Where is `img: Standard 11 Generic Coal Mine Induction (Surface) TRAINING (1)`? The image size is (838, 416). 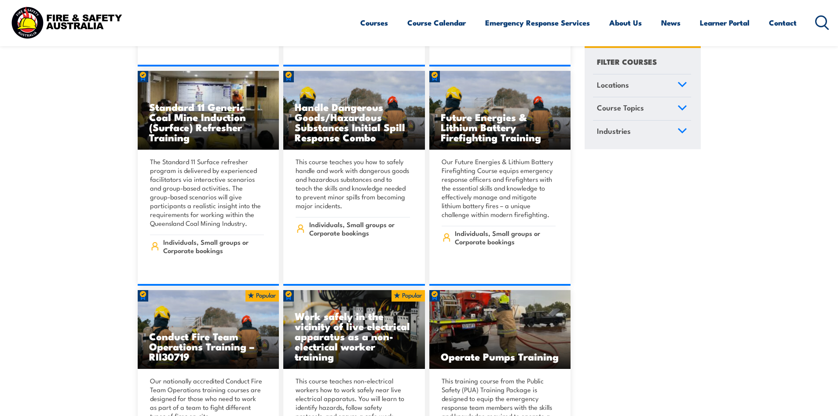 img: Standard 11 Generic Coal Mine Induction (Surface) TRAINING (1) is located at coordinates (209, 110).